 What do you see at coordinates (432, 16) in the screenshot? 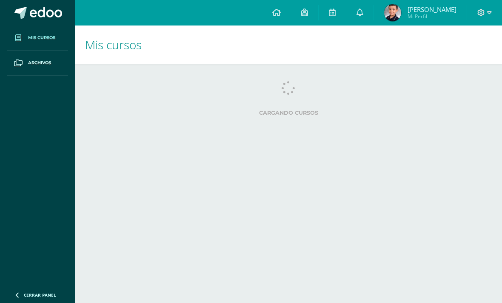
I see `span: Mi Perfil` at bounding box center [432, 16].